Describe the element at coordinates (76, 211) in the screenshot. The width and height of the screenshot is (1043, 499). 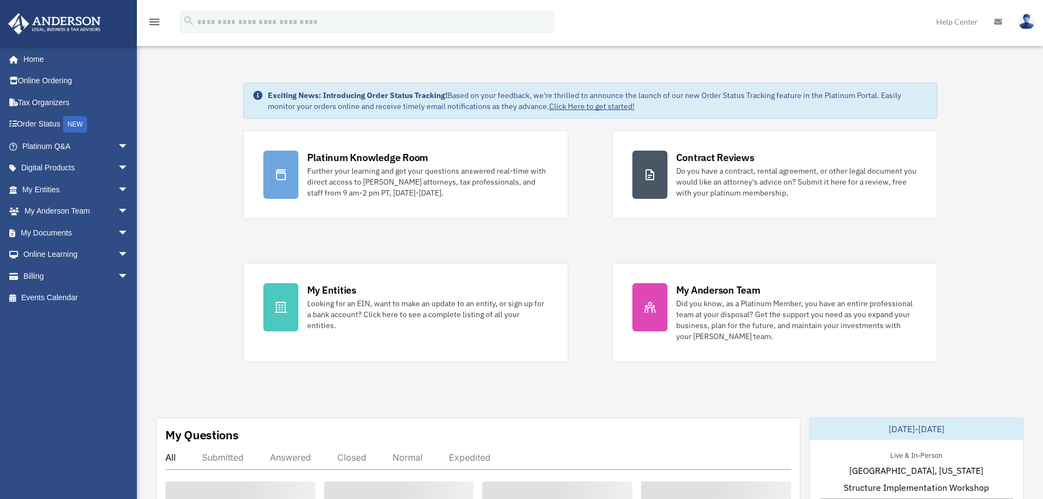
I see `a: My Anderson Teamarrow_drop_down` at that location.